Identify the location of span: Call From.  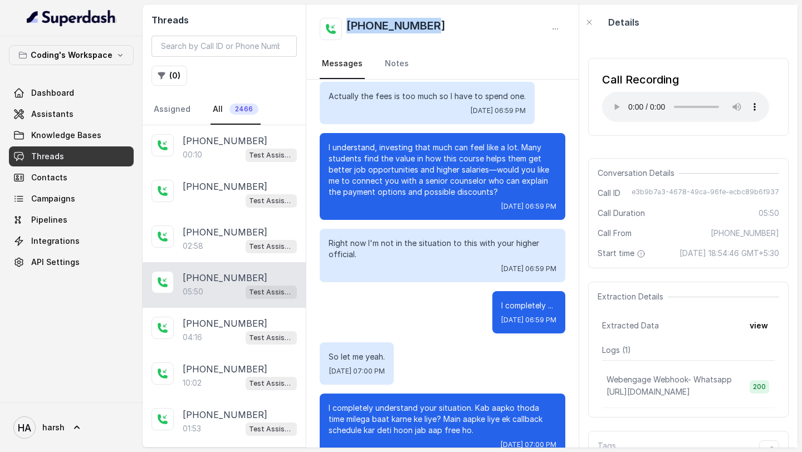
(614, 233).